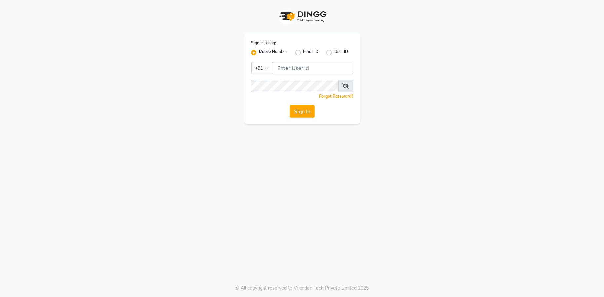  What do you see at coordinates (311, 53) in the screenshot?
I see `label: Email ID` at bounding box center [311, 53].